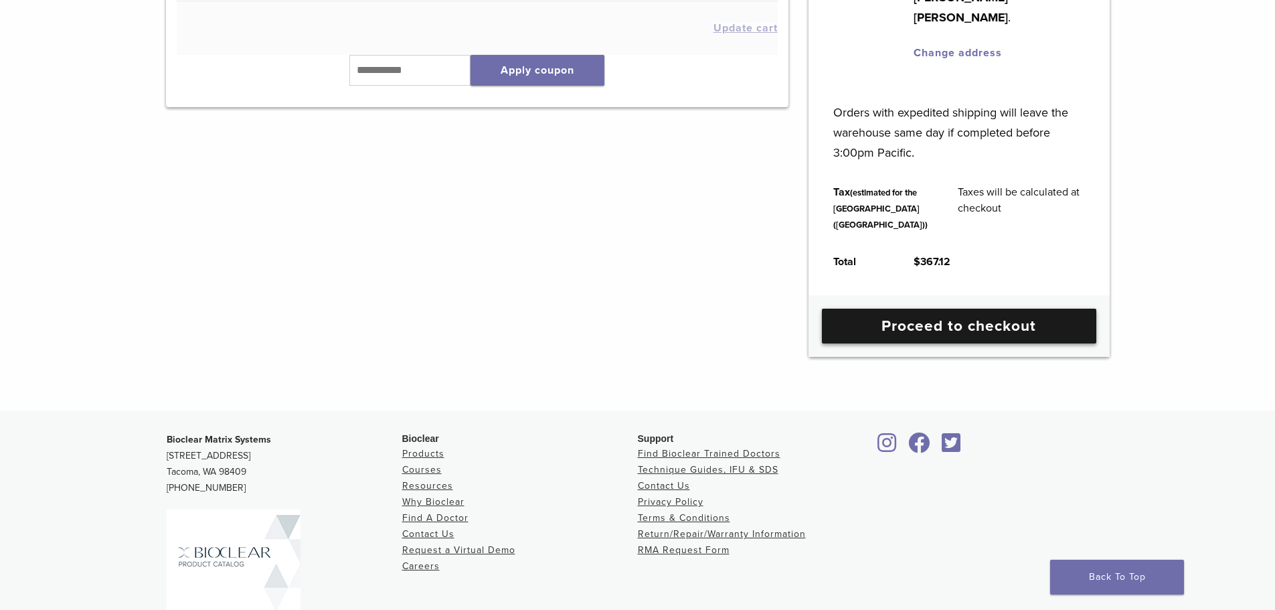 This screenshot has height=610, width=1275. Describe the element at coordinates (708, 469) in the screenshot. I see `a: Technique Guides, IFU & SDS` at that location.